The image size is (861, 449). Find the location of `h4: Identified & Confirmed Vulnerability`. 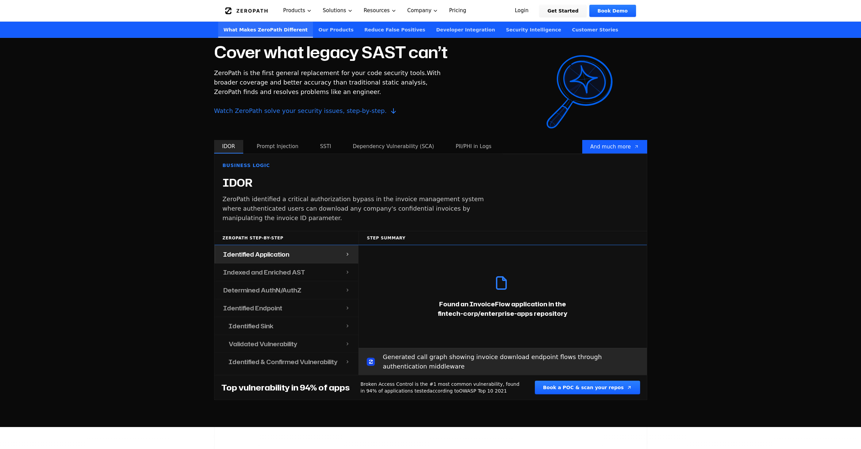

h4: Identified & Confirmed Vulnerability is located at coordinates (283, 362).